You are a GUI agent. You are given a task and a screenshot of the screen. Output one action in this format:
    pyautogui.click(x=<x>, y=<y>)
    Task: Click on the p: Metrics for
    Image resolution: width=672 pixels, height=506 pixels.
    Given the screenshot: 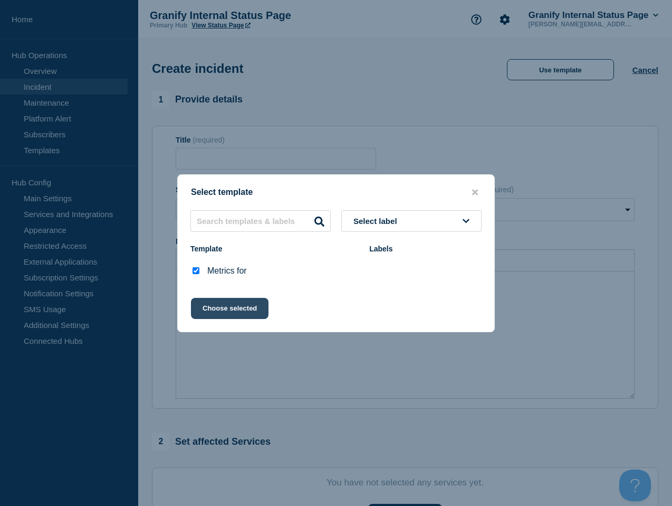 What is the action you would take?
    pyautogui.click(x=227, y=271)
    